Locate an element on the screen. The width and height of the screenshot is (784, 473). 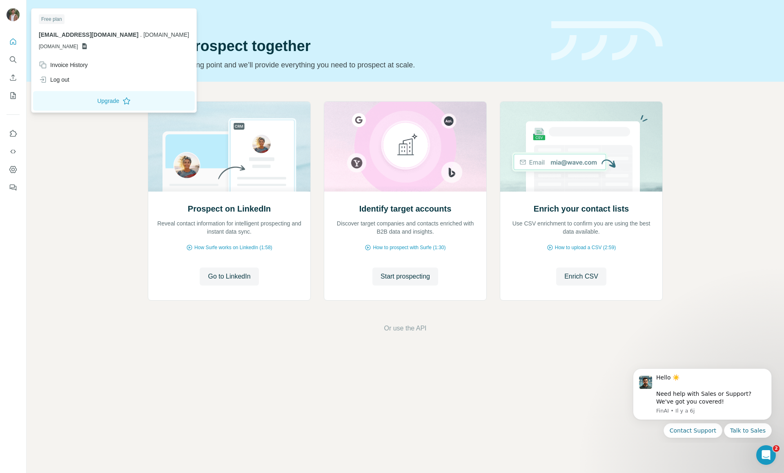
p: Reveal contact information for intelligent prospecting and instant data sync. is located at coordinates (229, 227).